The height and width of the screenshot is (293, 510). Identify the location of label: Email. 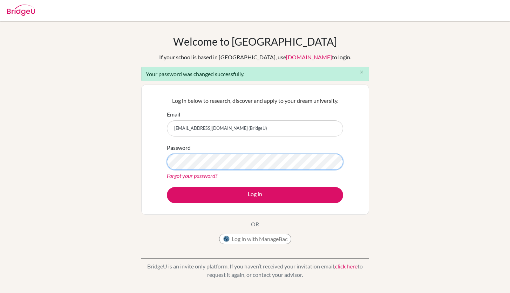
(174, 114).